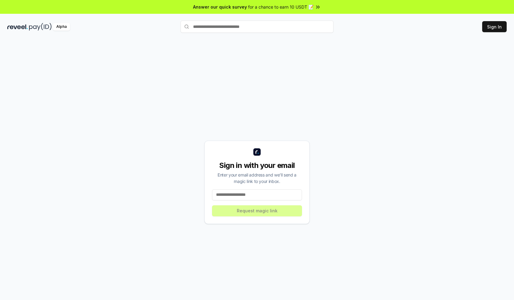  What do you see at coordinates (17, 27) in the screenshot?
I see `img: reveel_dark` at bounding box center [17, 27].